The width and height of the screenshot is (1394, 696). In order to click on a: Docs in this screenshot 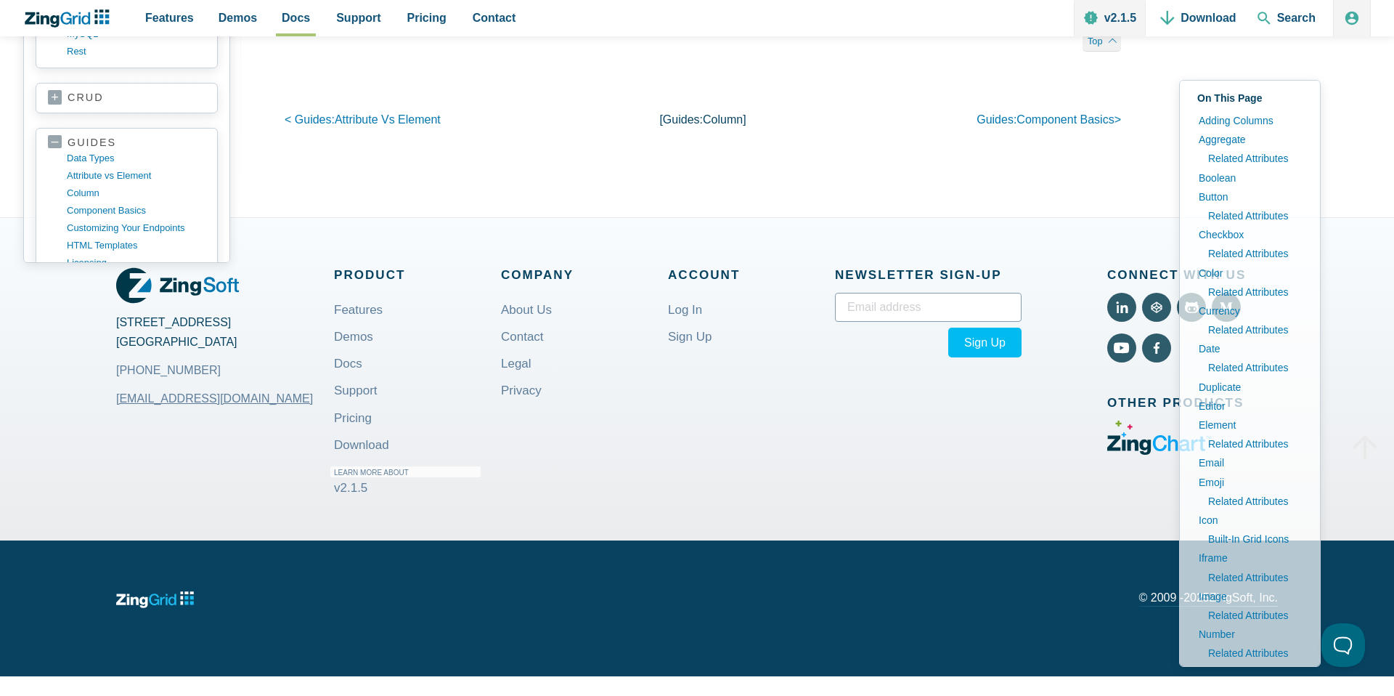, I will do `click(348, 363)`.